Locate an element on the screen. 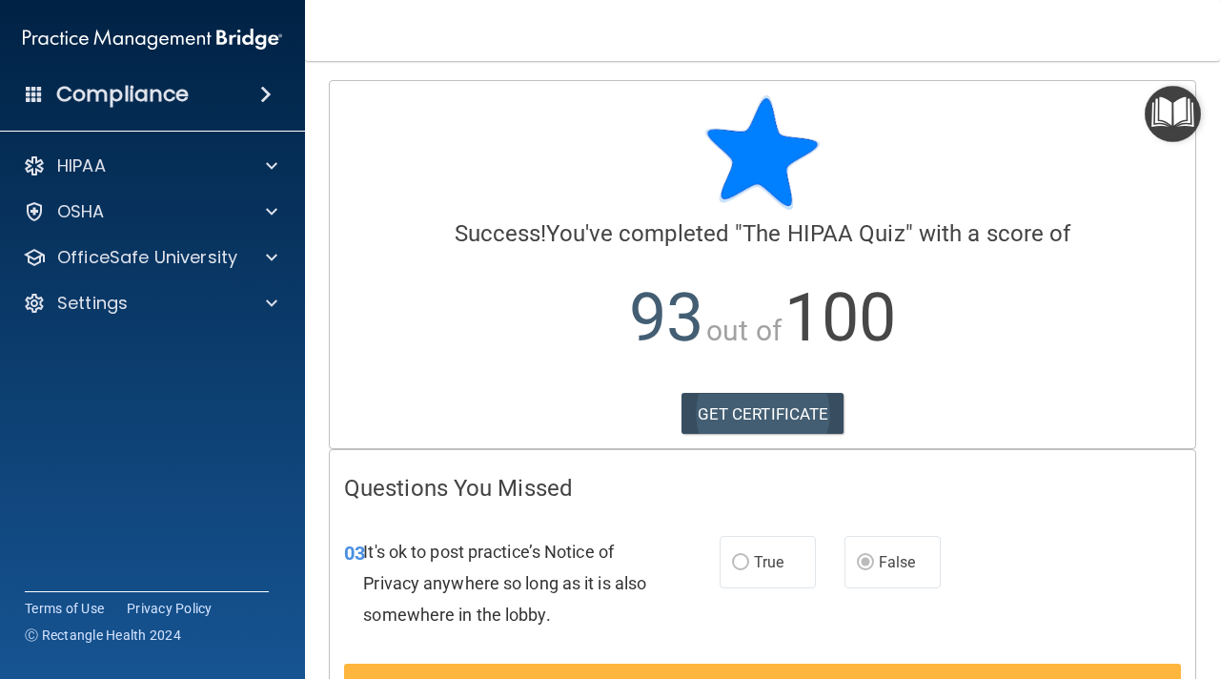 This screenshot has height=679, width=1220. span: False is located at coordinates (897, 561).